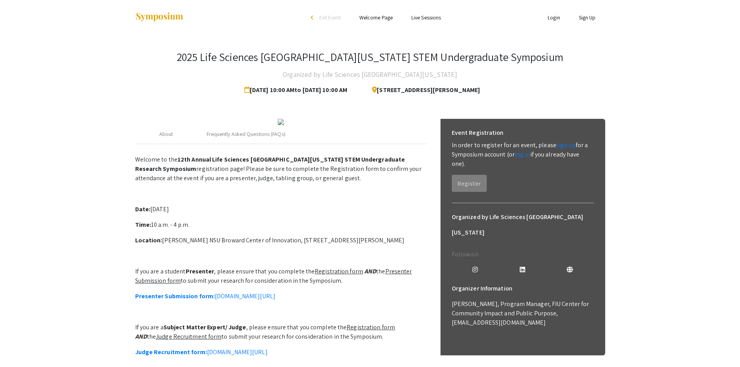  Describe the element at coordinates (330, 17) in the screenshot. I see `span: Exit Event` at that location.